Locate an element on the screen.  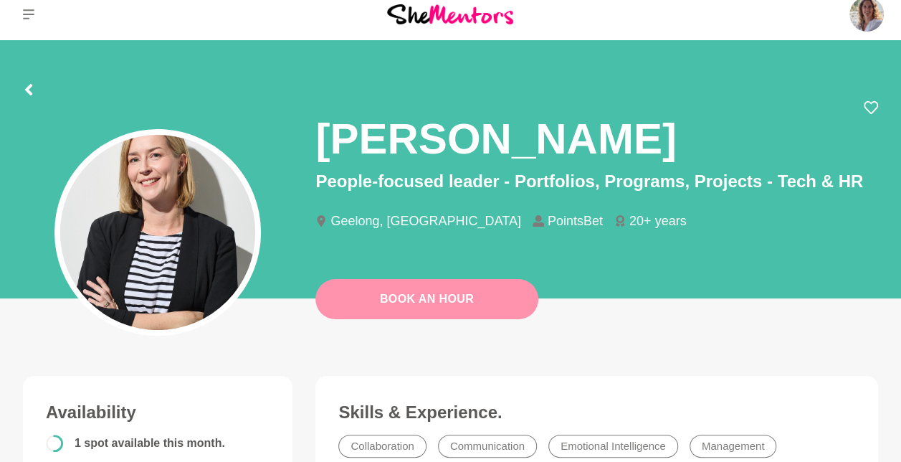
p: People-focused leader - Portfolios, Programs, Projects - Tech & HR is located at coordinates (597, 181).